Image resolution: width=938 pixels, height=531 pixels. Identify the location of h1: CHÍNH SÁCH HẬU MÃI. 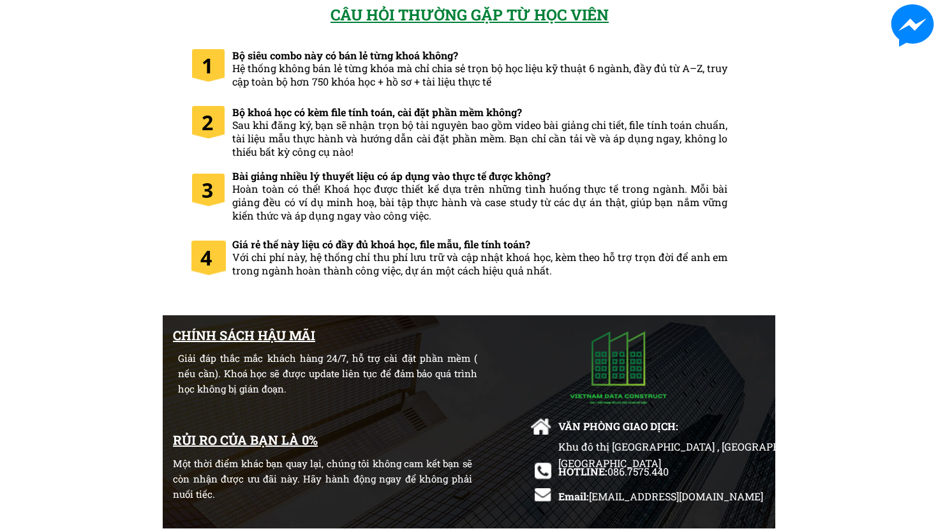
(303, 335).